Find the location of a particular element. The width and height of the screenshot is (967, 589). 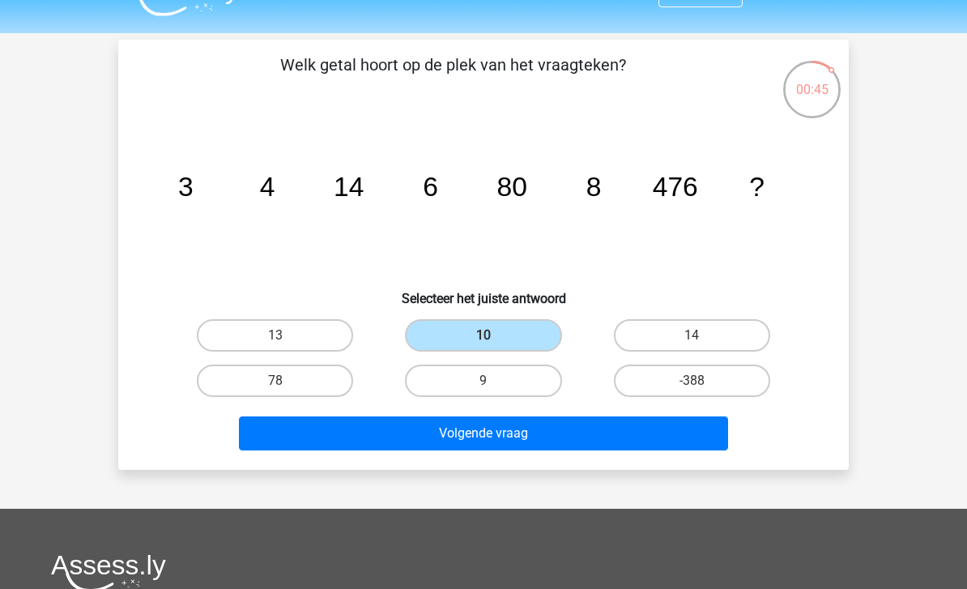

label: 78 is located at coordinates (275, 381).